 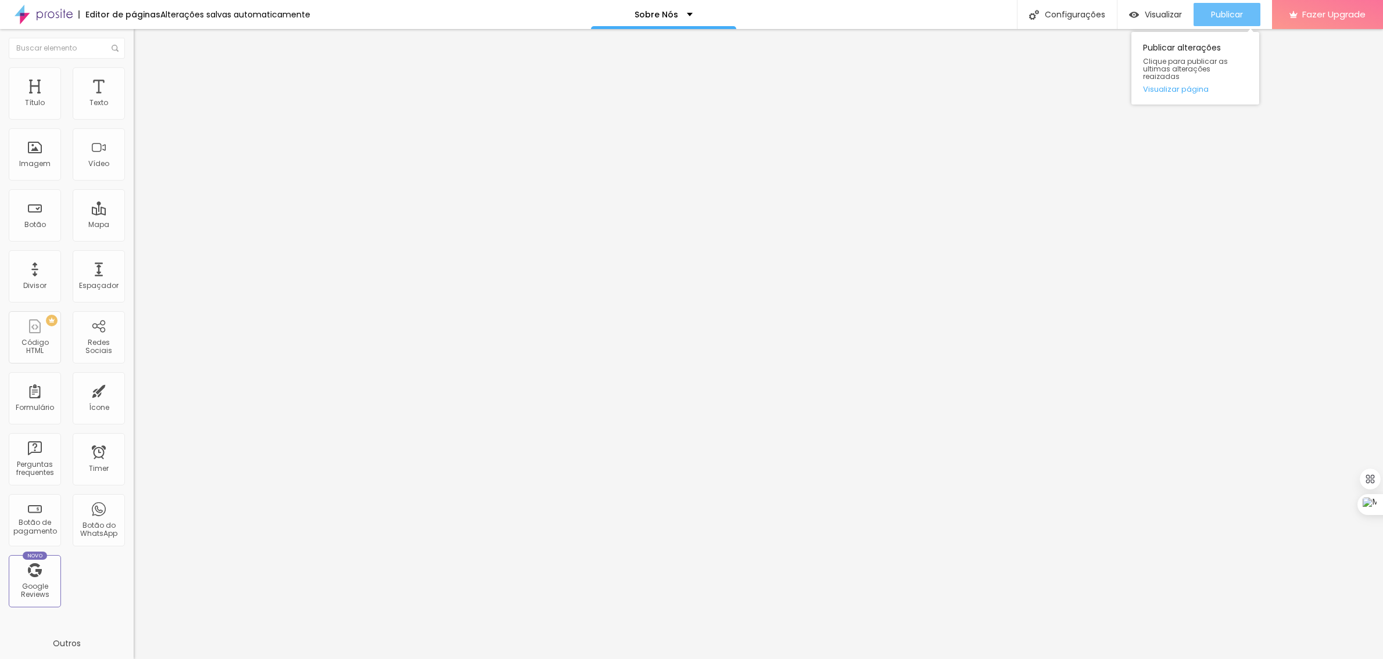 What do you see at coordinates (1334, 14) in the screenshot?
I see `span: Fazer Upgrade` at bounding box center [1334, 14].